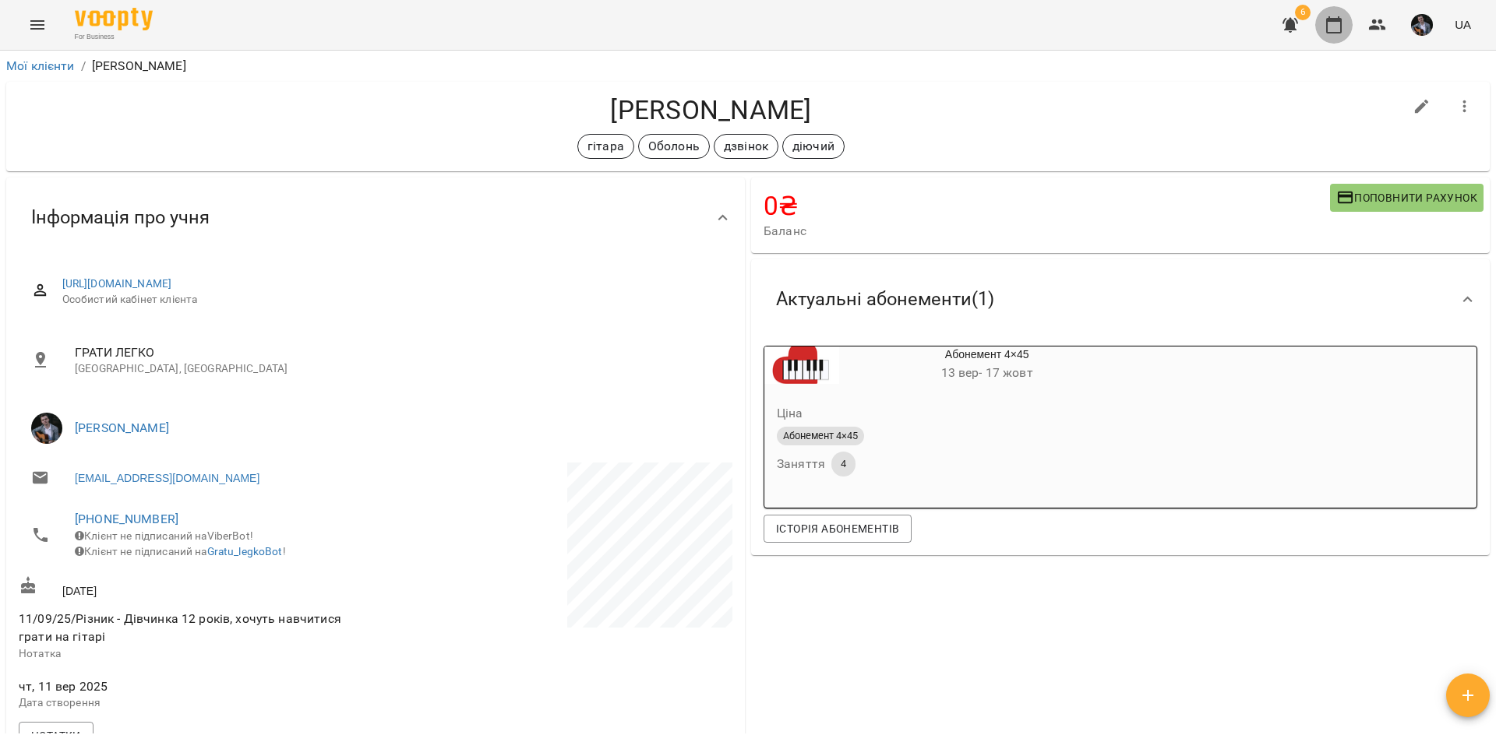 This screenshot has height=742, width=1496. Describe the element at coordinates (801, 464) in the screenshot. I see `h6: Заняття` at that location.